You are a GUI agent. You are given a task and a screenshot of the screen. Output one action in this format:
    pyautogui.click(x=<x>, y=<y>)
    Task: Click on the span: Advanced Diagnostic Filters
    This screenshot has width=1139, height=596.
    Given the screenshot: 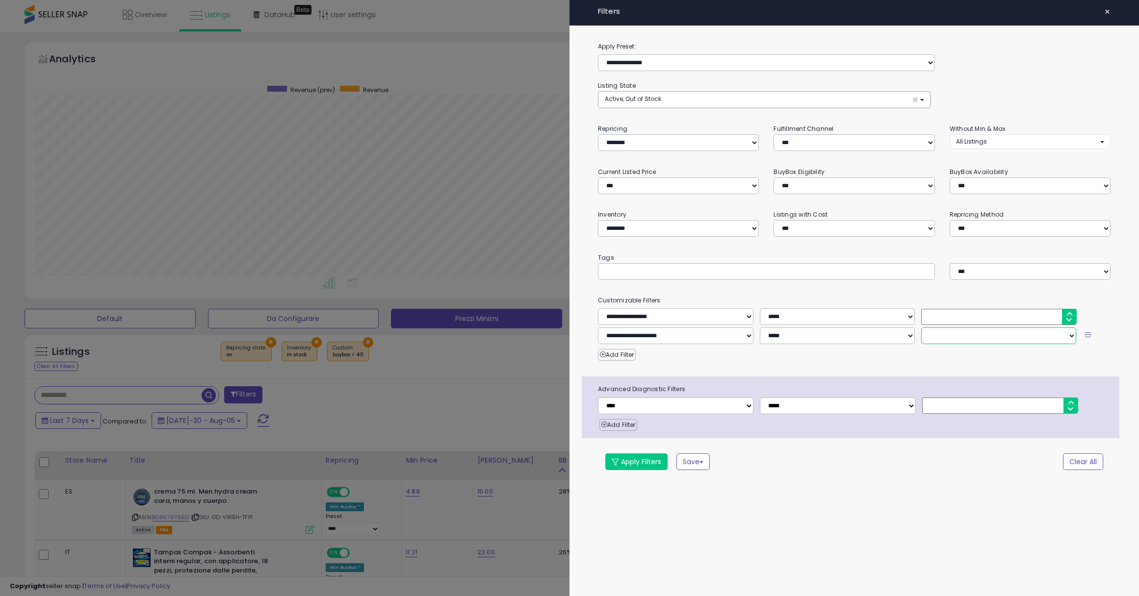 What is the action you would take?
    pyautogui.click(x=855, y=389)
    